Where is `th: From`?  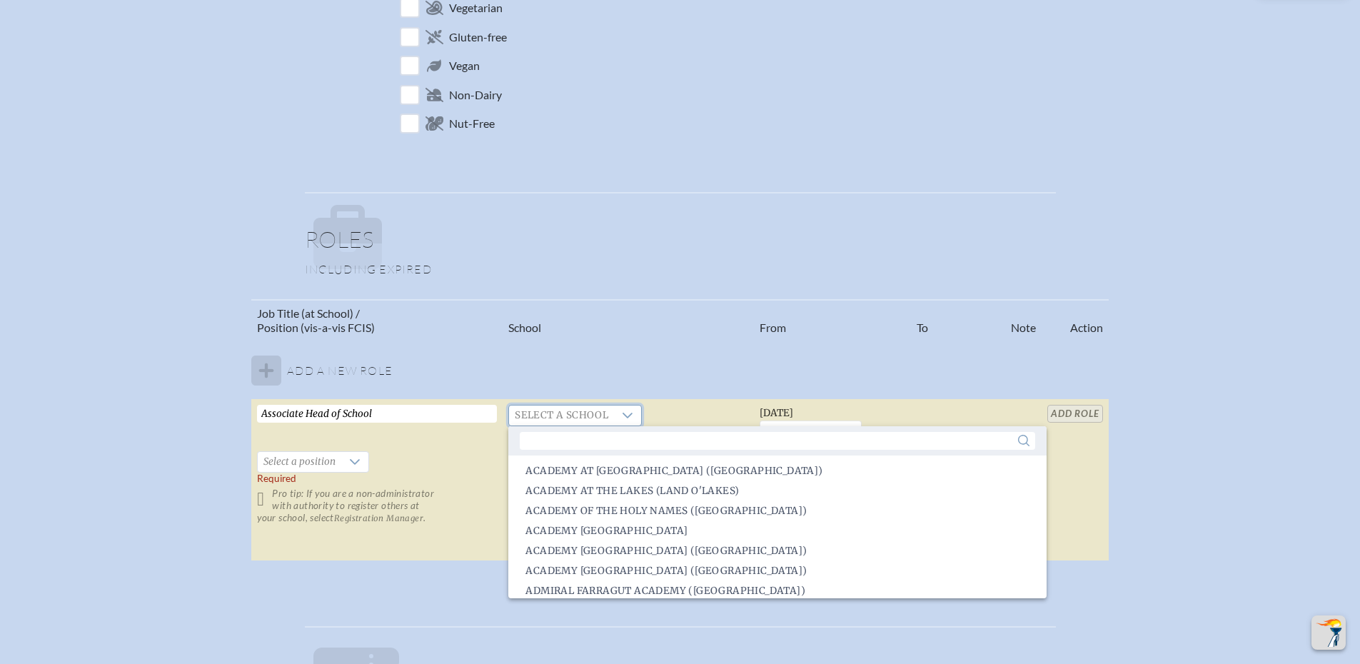 th: From is located at coordinates (832, 321).